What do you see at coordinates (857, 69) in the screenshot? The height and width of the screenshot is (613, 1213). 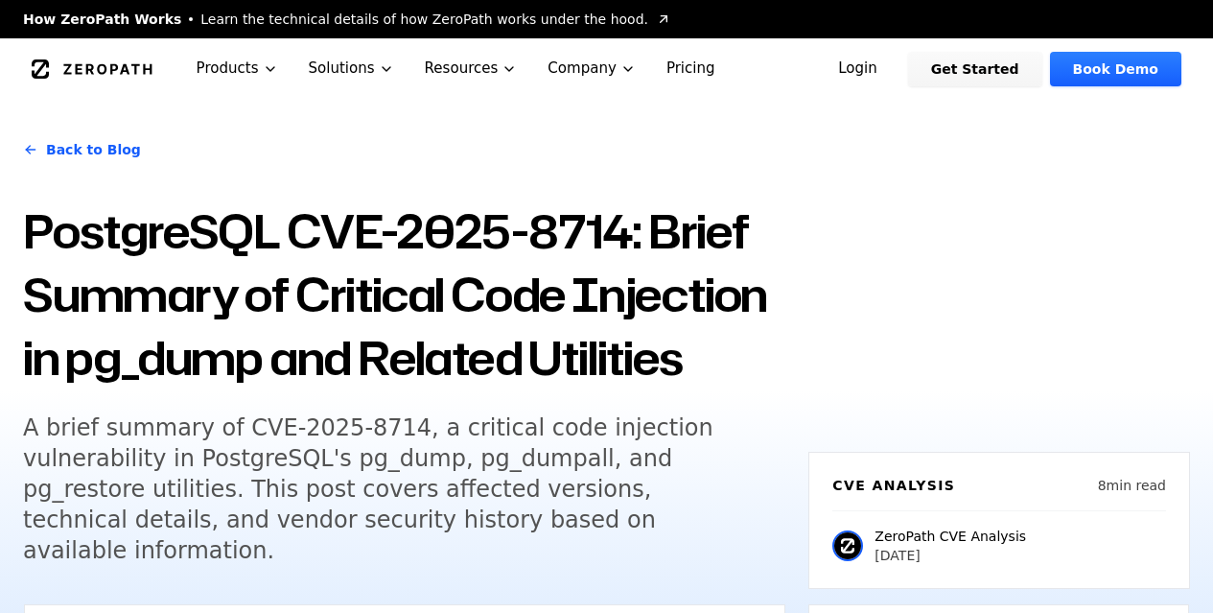 I see `a: Login` at bounding box center [857, 69].